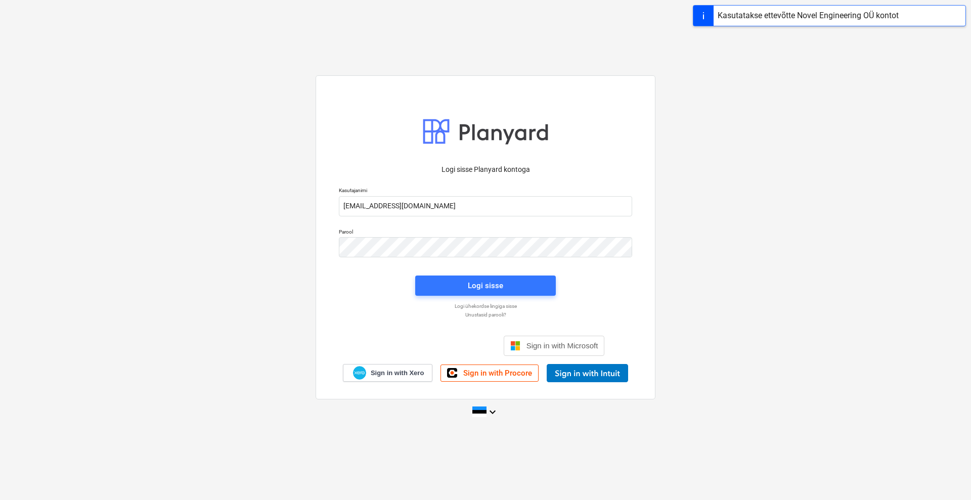 Image resolution: width=971 pixels, height=500 pixels. Describe the element at coordinates (515, 346) in the screenshot. I see `img: Microsoft logo` at that location.